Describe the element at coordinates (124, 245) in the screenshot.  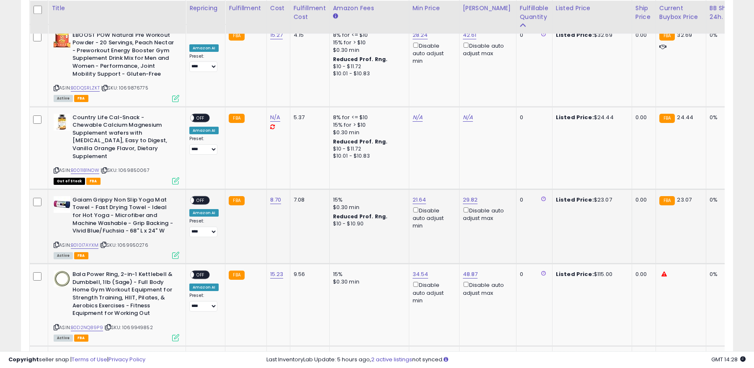
I see `span: | SKU: 1069950276` at that location.